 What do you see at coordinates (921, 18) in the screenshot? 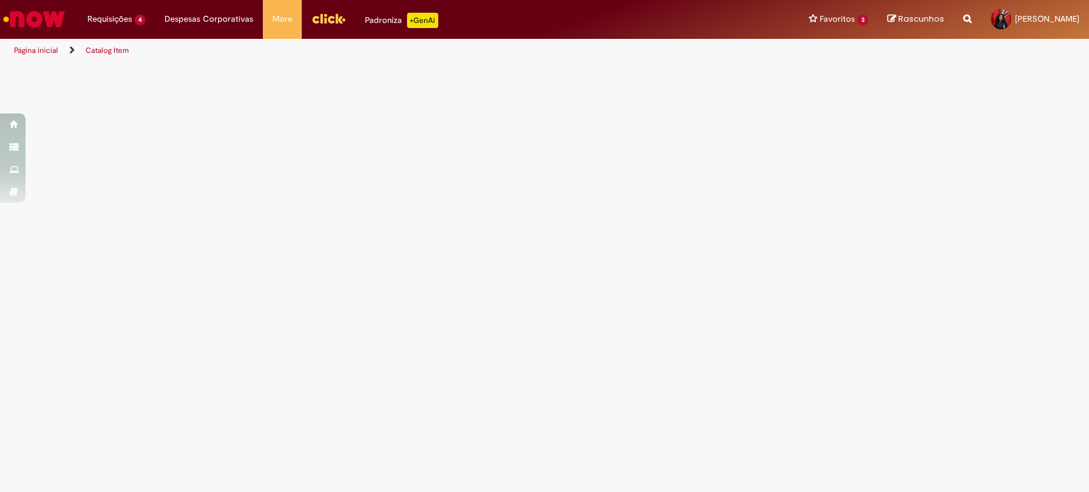
I see `span: Rascunhos` at bounding box center [921, 18].